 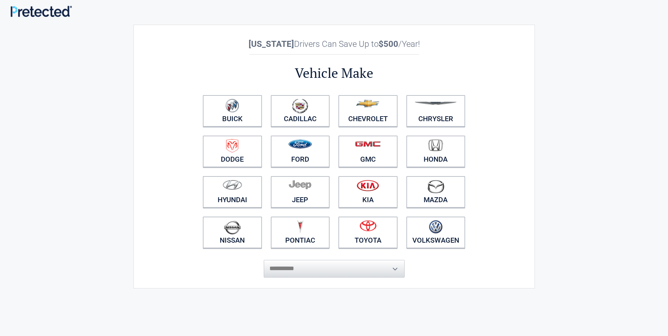 What do you see at coordinates (334, 44) in the screenshot?
I see `h2: Drivers Can Save Up to /Year` at bounding box center [334, 44].